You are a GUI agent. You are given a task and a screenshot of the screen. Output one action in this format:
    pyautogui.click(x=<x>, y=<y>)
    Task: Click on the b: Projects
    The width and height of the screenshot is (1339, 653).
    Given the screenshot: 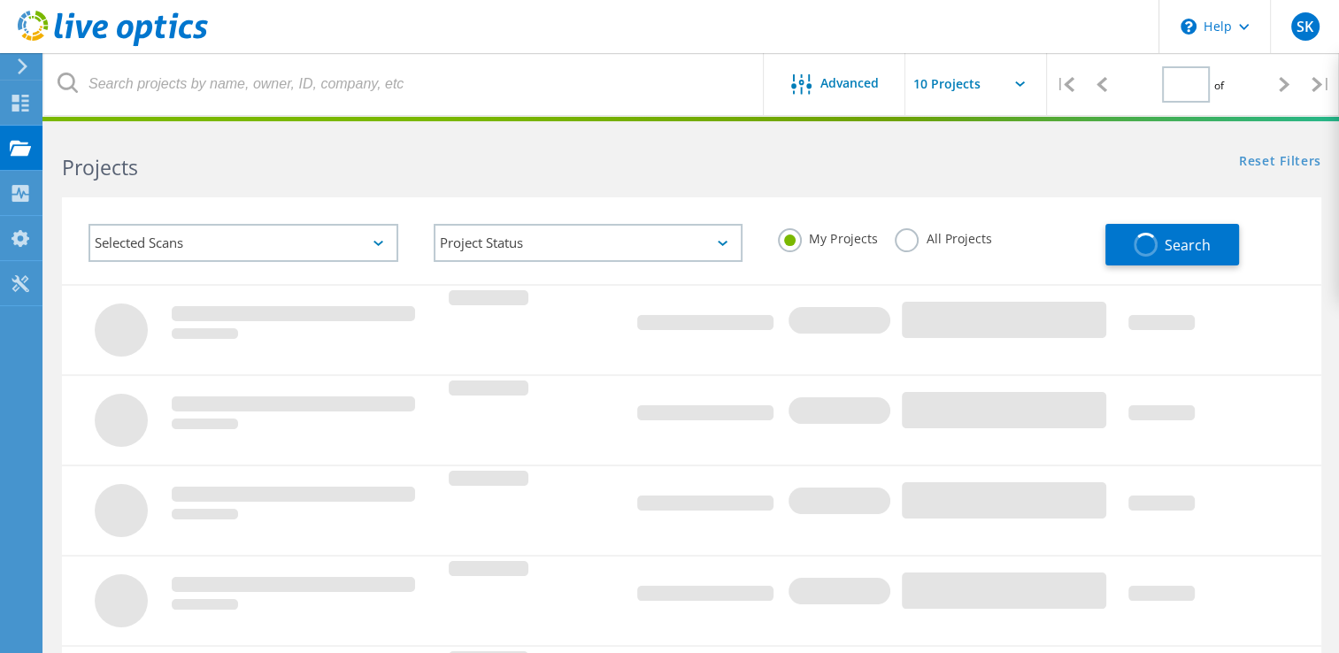 What is the action you would take?
    pyautogui.click(x=100, y=167)
    